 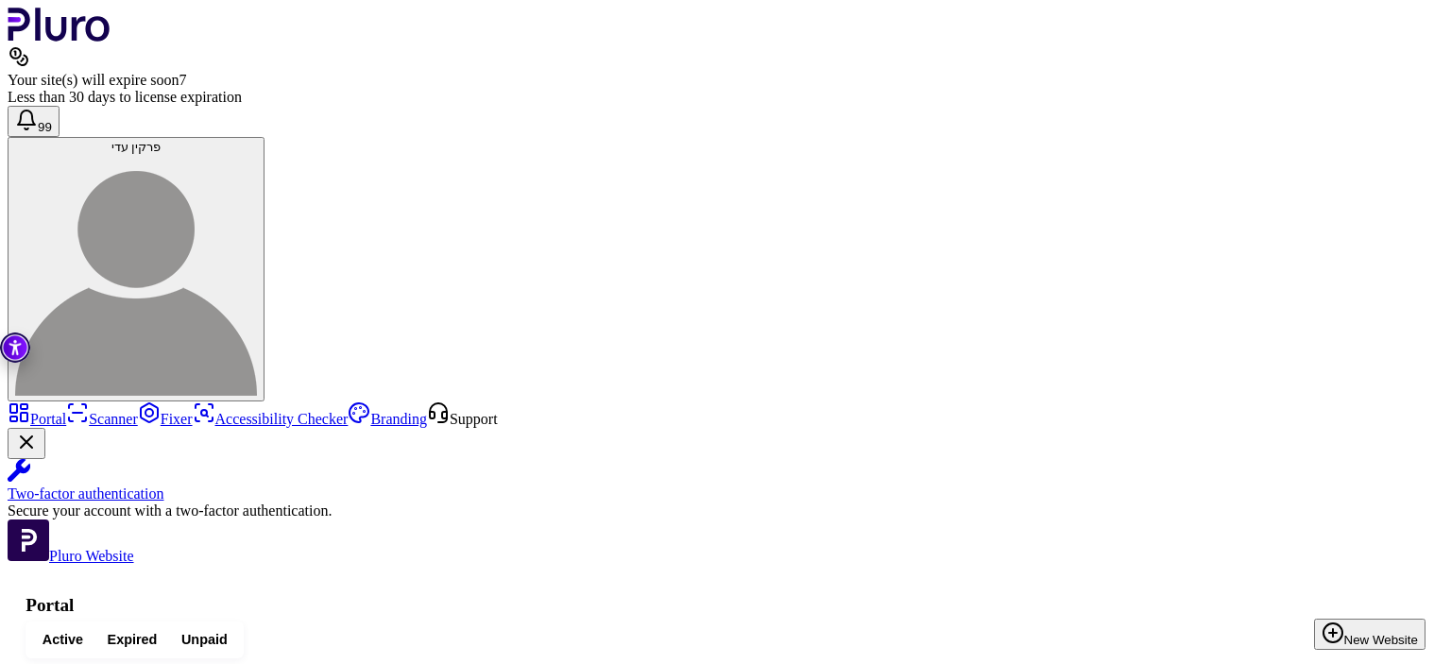 What do you see at coordinates (387, 418) in the screenshot?
I see `a: Branding` at bounding box center [387, 418].